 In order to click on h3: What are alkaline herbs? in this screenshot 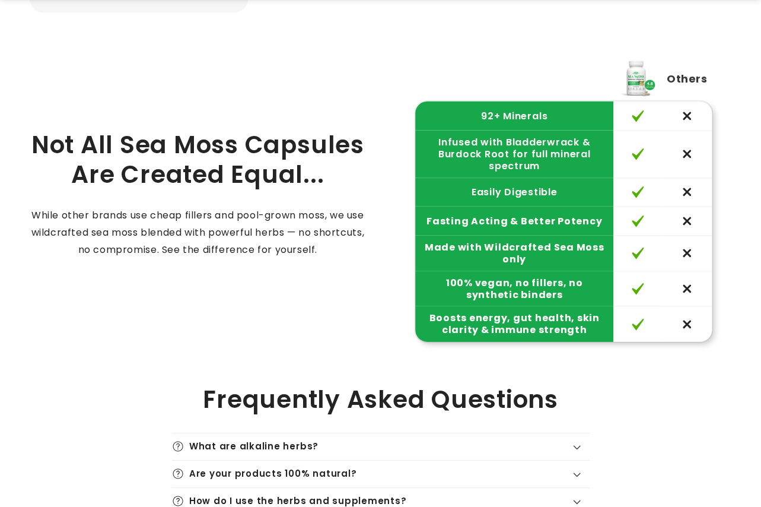, I will do `click(254, 446)`.